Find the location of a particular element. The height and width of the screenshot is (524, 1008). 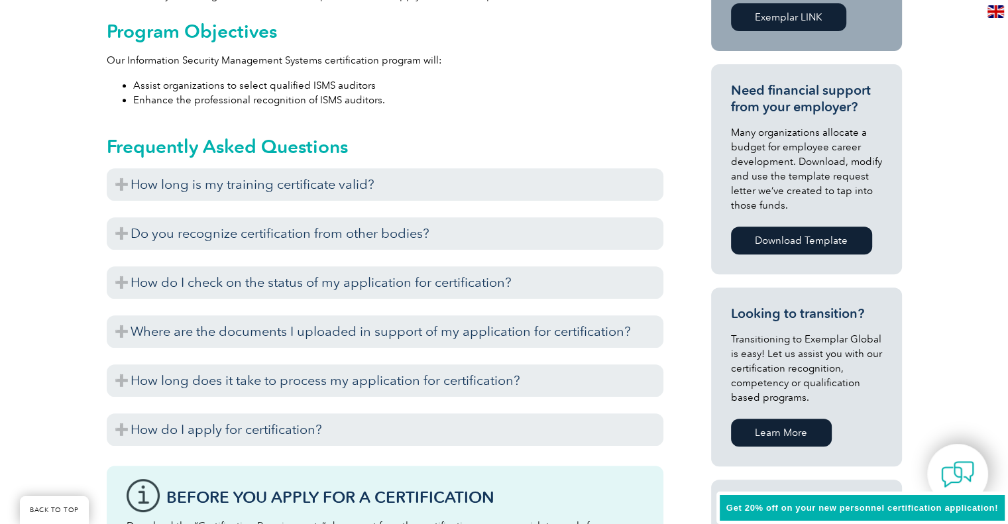

p: Many organizations allocate a budget for employee career development. Download, modify and use th... is located at coordinates (806, 169).